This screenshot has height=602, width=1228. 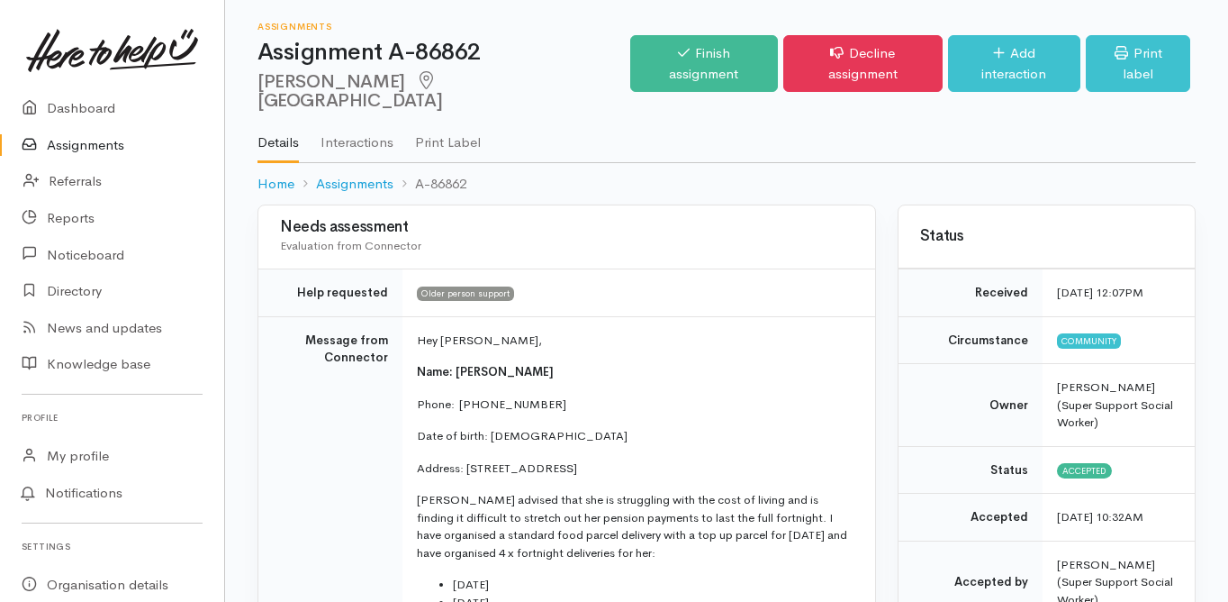 I want to click on a: Assignments, so click(x=355, y=184).